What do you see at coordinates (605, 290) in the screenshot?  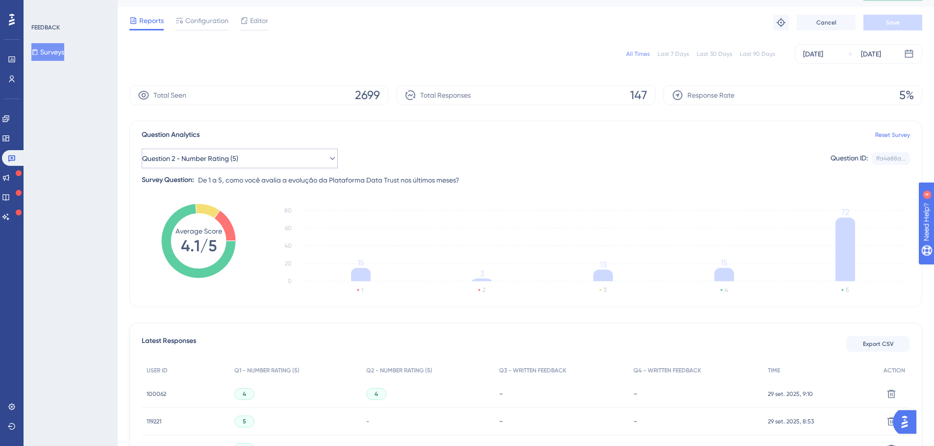 I see `text: 3` at bounding box center [605, 290].